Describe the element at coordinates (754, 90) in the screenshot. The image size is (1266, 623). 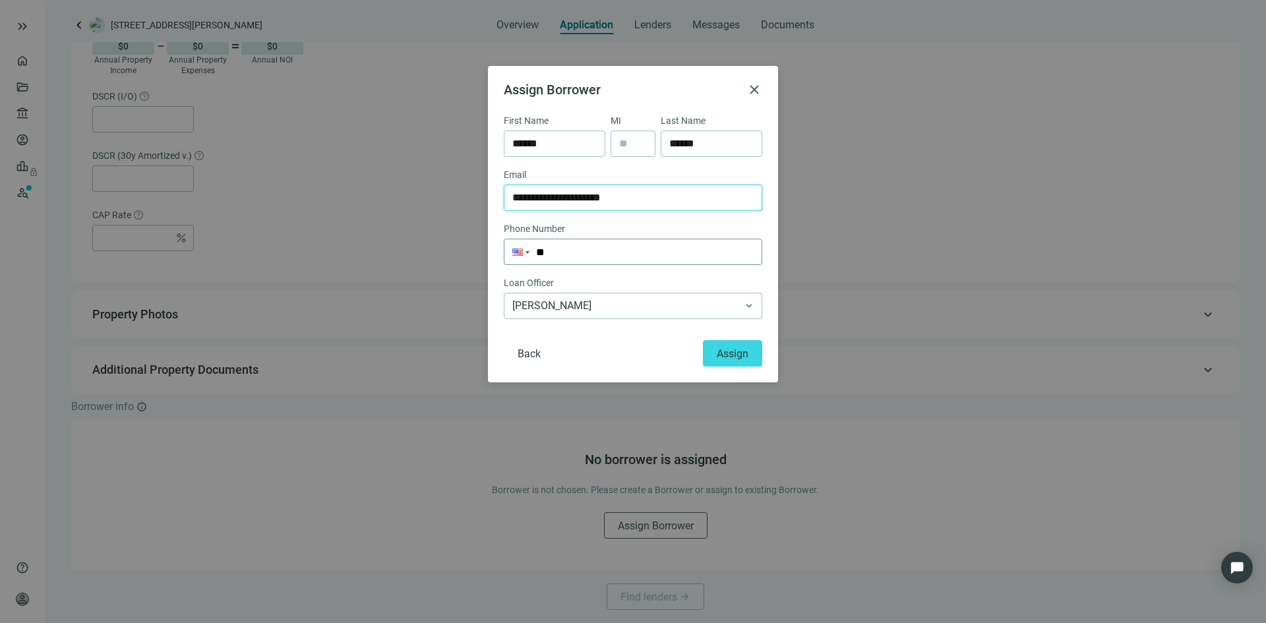
I see `span: close` at that location.